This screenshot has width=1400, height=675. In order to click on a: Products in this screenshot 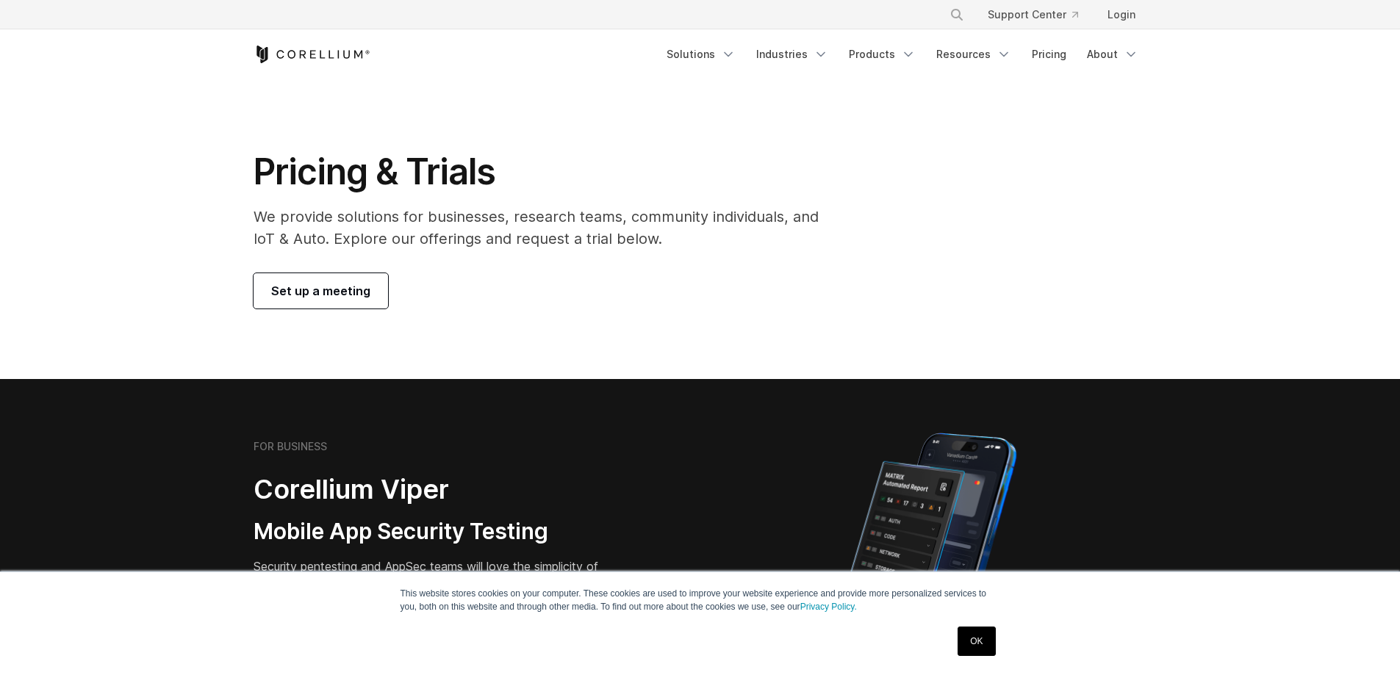, I will do `click(882, 54)`.